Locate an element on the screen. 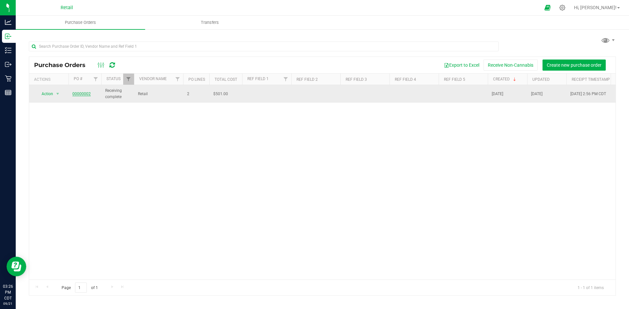 This screenshot has width=629, height=309. input: 1 is located at coordinates (81, 288).